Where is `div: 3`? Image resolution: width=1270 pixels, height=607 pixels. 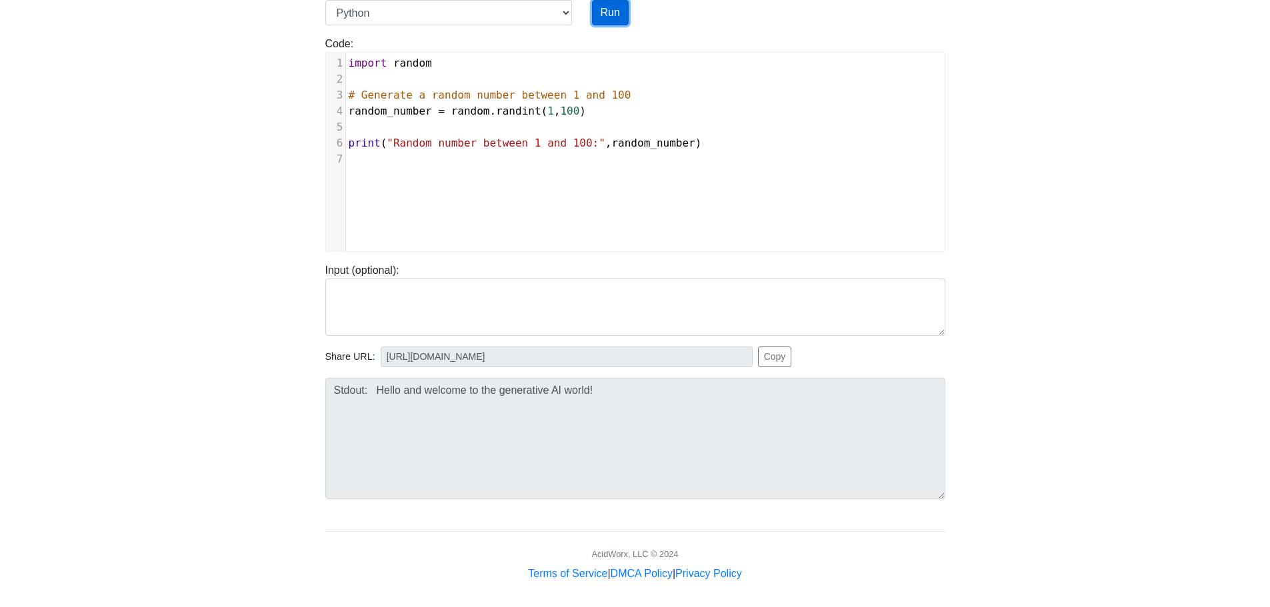
div: 3 is located at coordinates (335, 95).